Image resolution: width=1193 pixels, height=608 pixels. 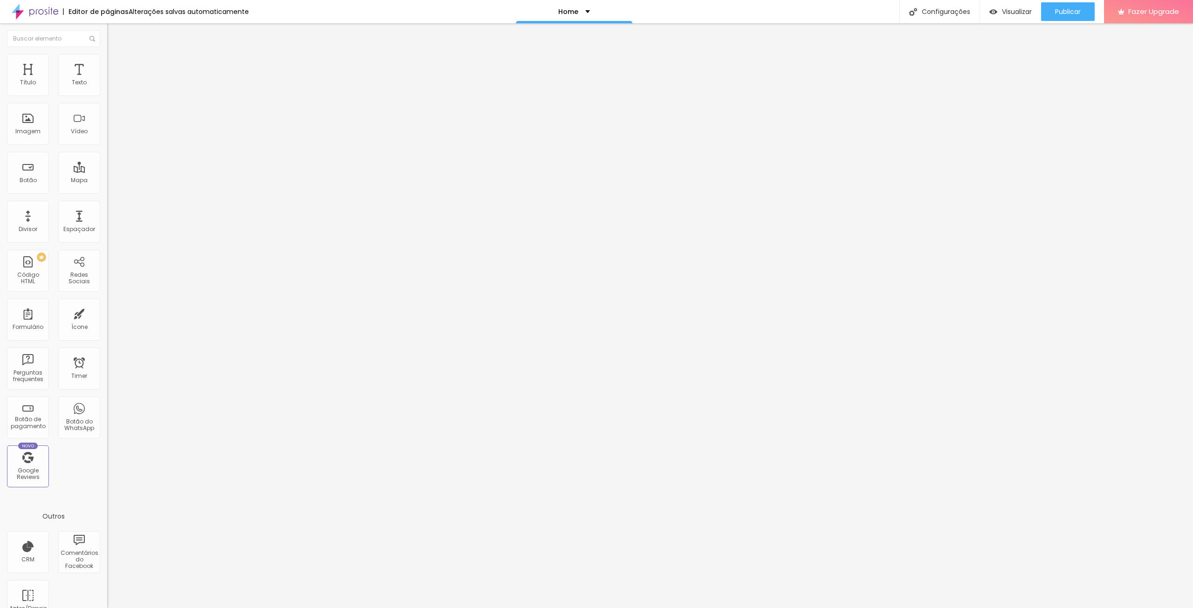 I want to click on div: Editor de páginas, so click(x=96, y=12).